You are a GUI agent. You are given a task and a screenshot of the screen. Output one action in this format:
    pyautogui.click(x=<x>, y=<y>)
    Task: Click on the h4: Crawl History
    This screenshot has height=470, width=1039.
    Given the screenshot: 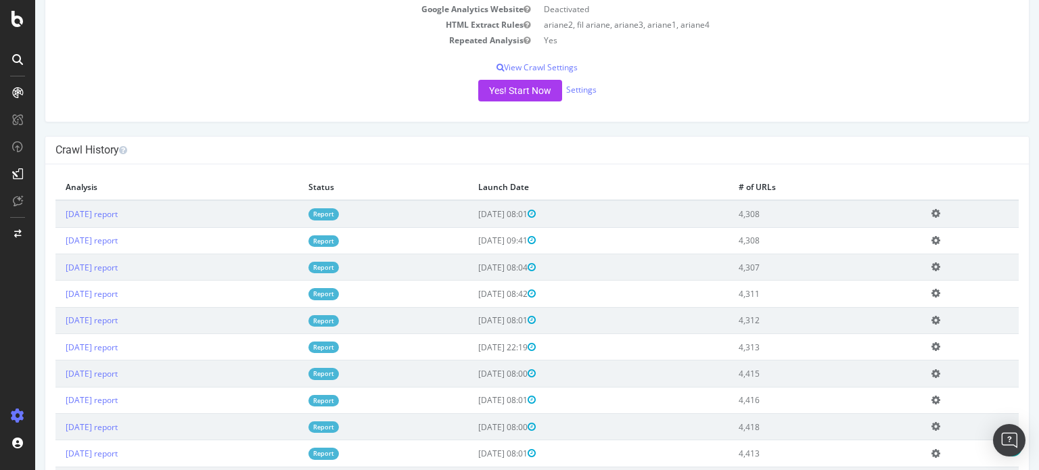 What is the action you would take?
    pyautogui.click(x=502, y=150)
    